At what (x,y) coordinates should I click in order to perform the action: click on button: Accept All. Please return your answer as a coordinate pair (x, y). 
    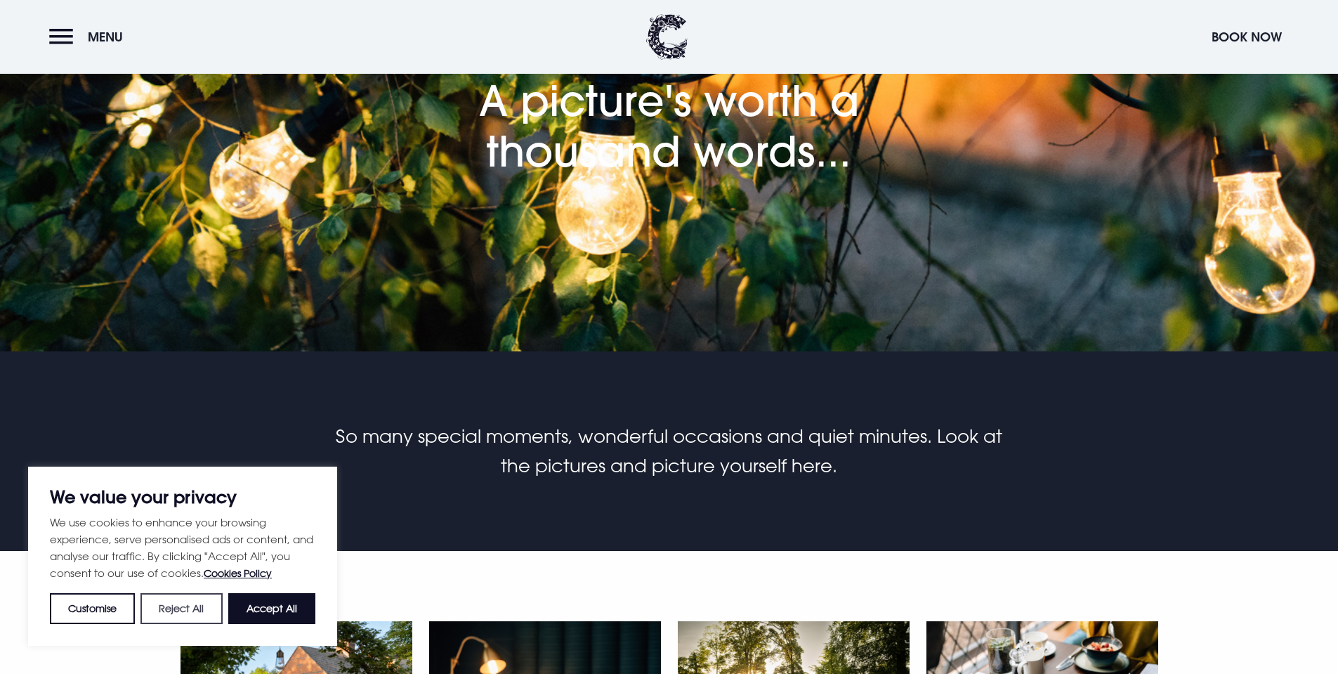
    Looking at the image, I should click on (272, 608).